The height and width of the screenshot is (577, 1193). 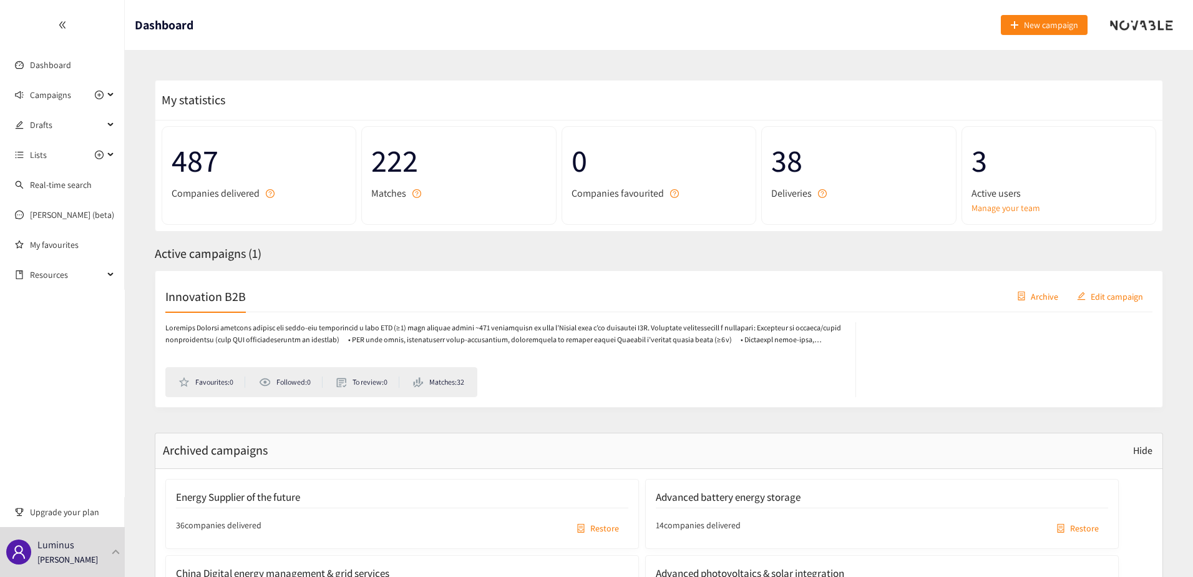 What do you see at coordinates (728, 497) in the screenshot?
I see `h2: Advanced battery energy storage` at bounding box center [728, 497].